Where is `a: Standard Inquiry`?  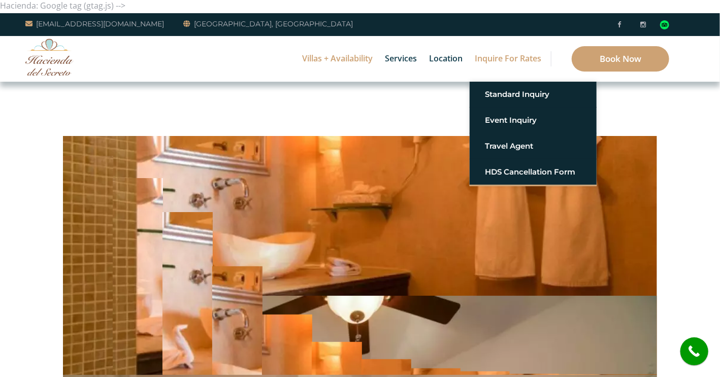
a: Standard Inquiry is located at coordinates (533, 94).